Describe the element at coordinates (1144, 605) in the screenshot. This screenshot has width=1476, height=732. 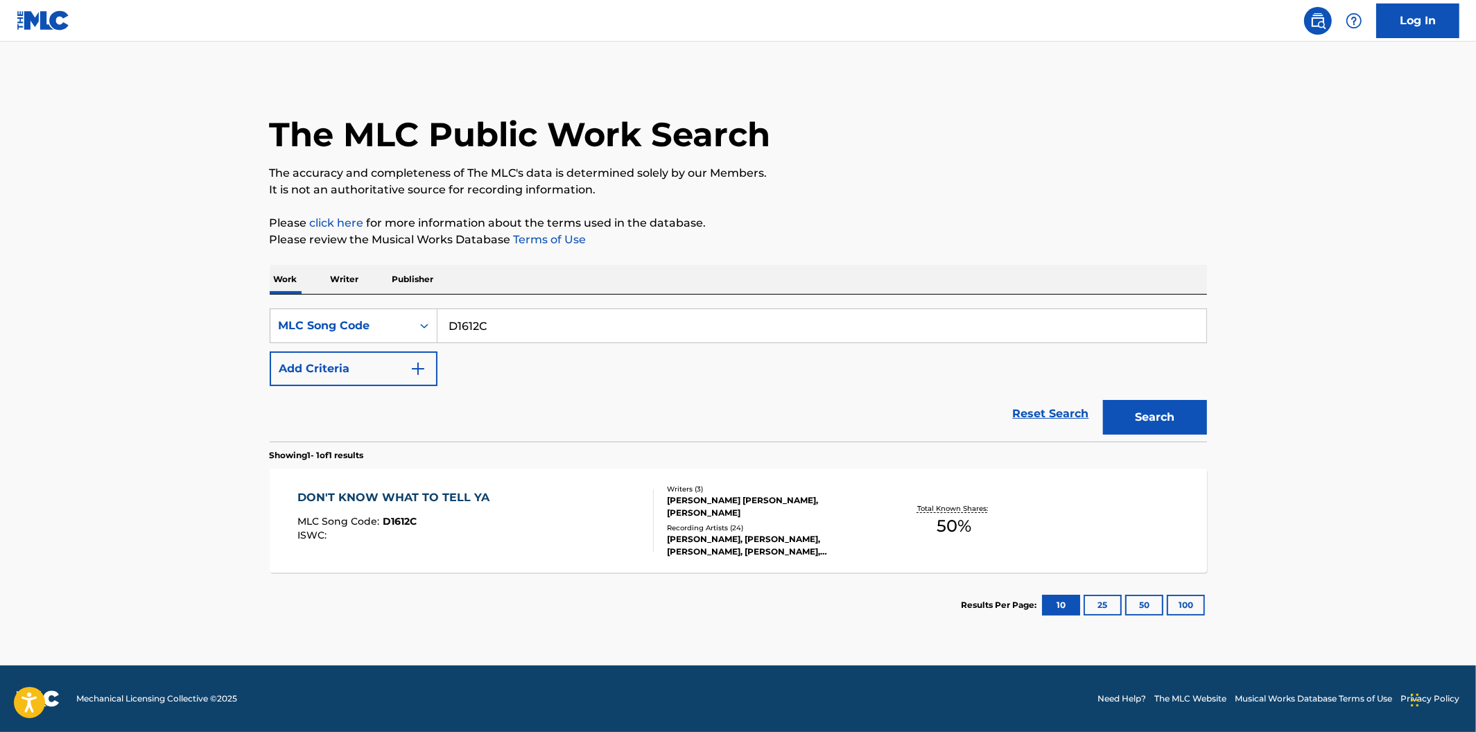
I see `button: 50` at that location.